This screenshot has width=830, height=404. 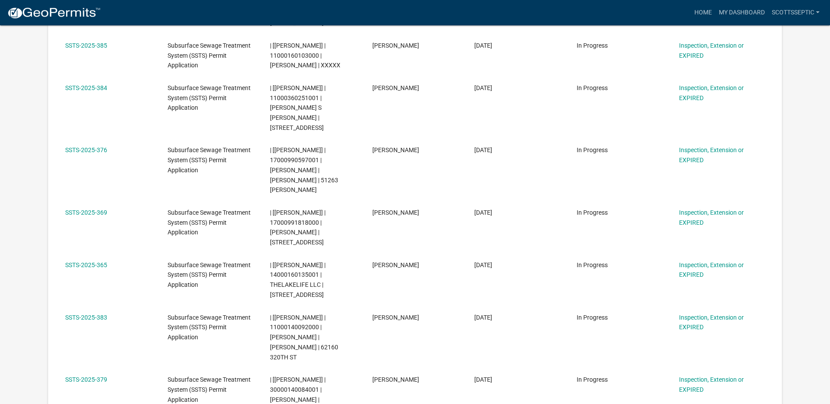 What do you see at coordinates (298, 280) in the screenshot?
I see `span: | [Michelle Jevne] | 14000160135001 | THELAKELIFE LLC | 38274 CO HWY 44` at bounding box center [298, 280].